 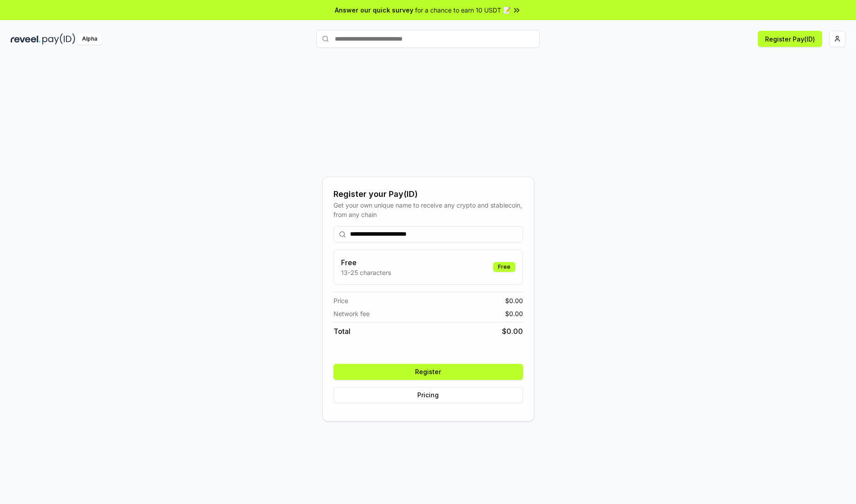 What do you see at coordinates (463, 10) in the screenshot?
I see `span: for a chance to earn 10 USDT 📝` at bounding box center [463, 10].